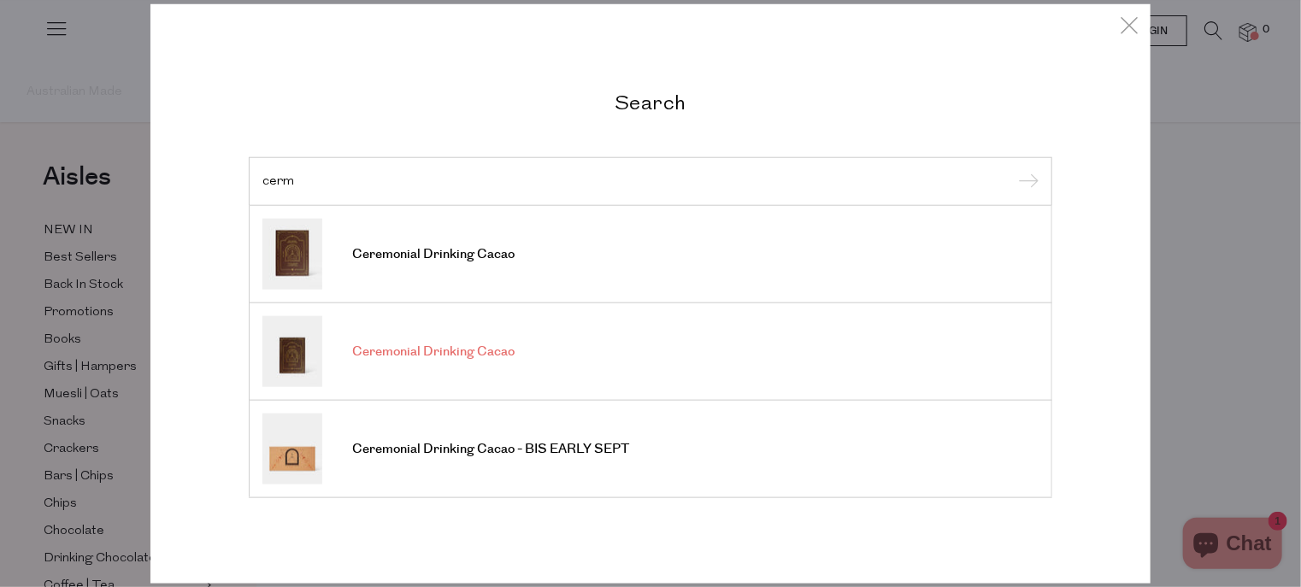 Image resolution: width=1301 pixels, height=587 pixels. What do you see at coordinates (491, 450) in the screenshot?
I see `span: Ceremonial Drinking Cacao - BIS EARLY SEPT` at bounding box center [491, 450].